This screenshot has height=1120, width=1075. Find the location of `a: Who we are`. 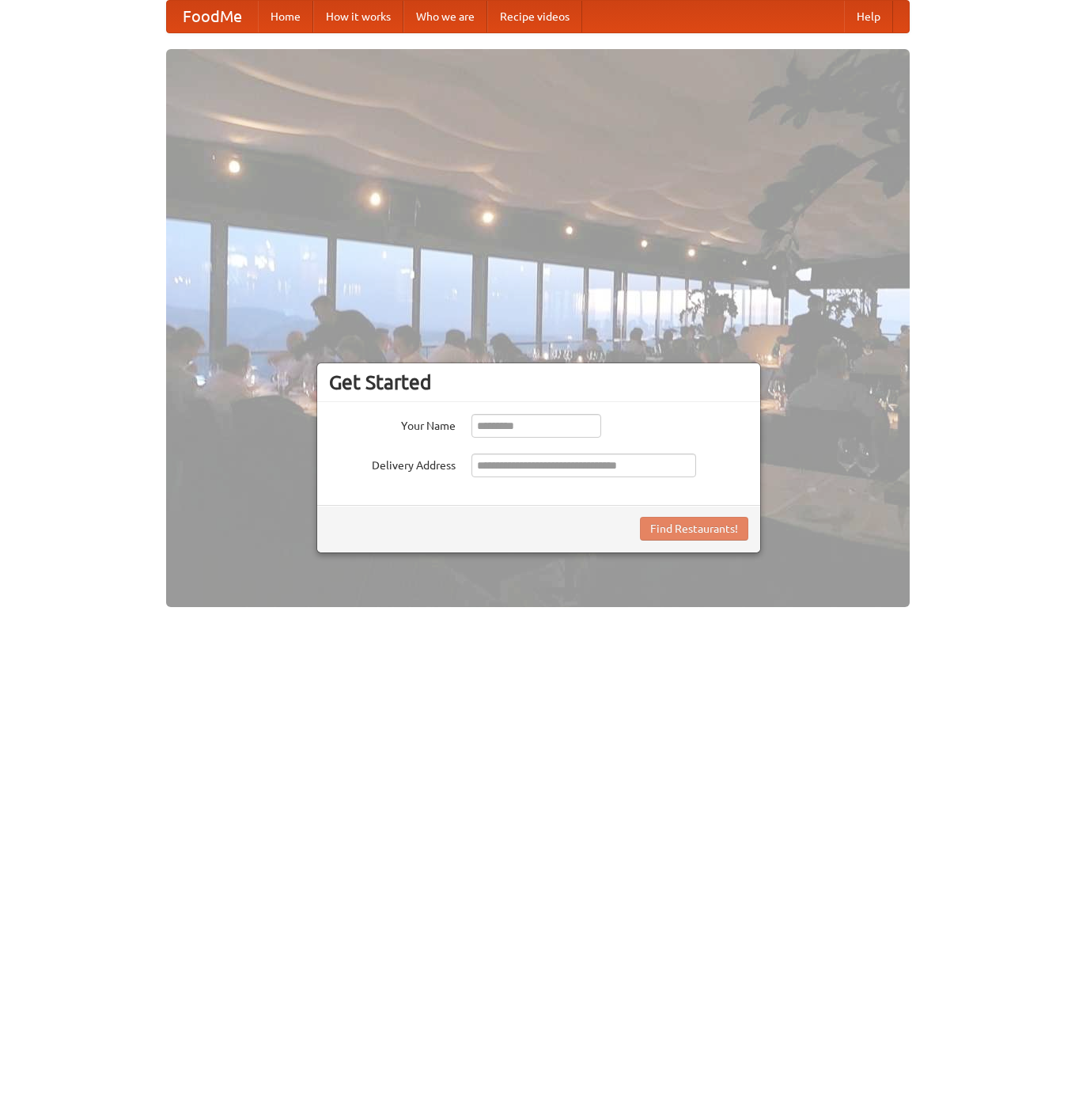

a: Who we are is located at coordinates (445, 16).